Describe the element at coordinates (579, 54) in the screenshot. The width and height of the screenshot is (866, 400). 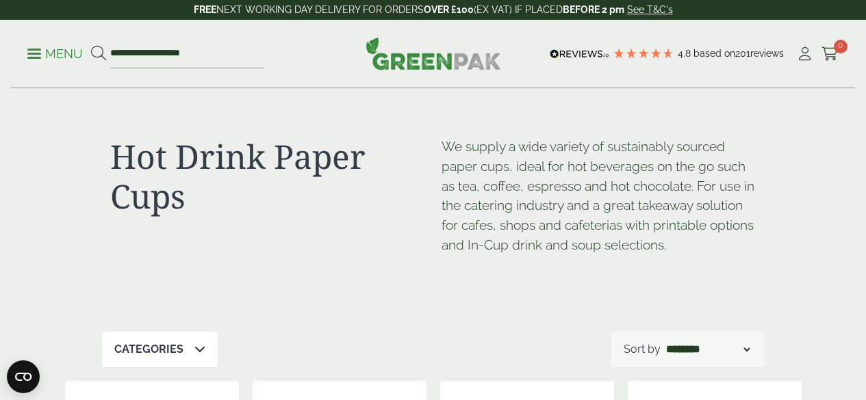
I see `img: REVIEWS.io` at that location.